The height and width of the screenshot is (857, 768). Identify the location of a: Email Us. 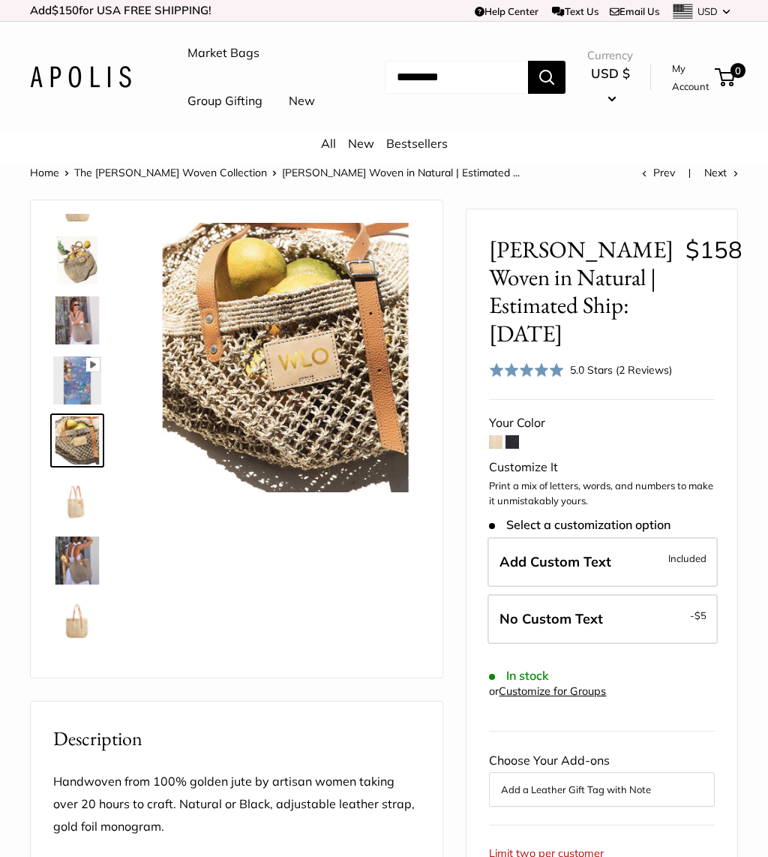
(635, 11).